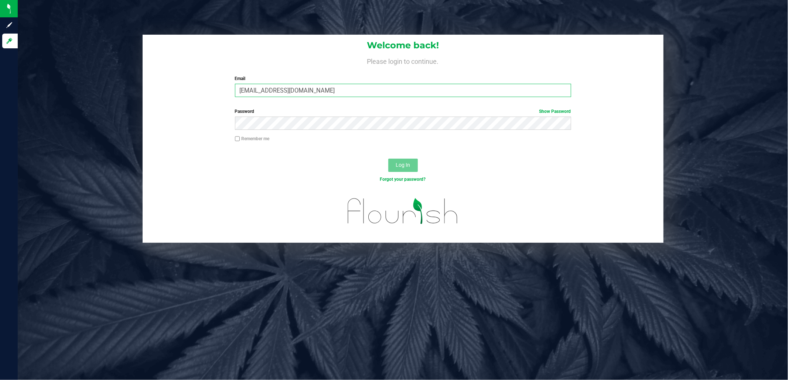 This screenshot has width=788, height=380. Describe the element at coordinates (9, 25) in the screenshot. I see `inline-svg: Sign up` at that location.